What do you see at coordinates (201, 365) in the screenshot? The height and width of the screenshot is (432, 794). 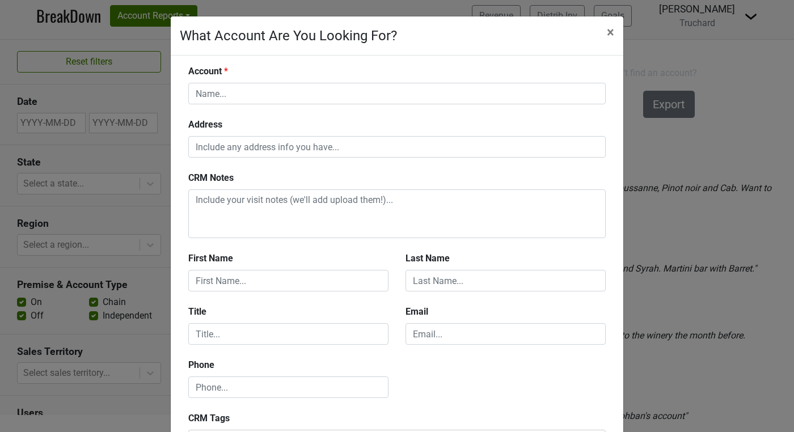 I see `b: Phone` at bounding box center [201, 365].